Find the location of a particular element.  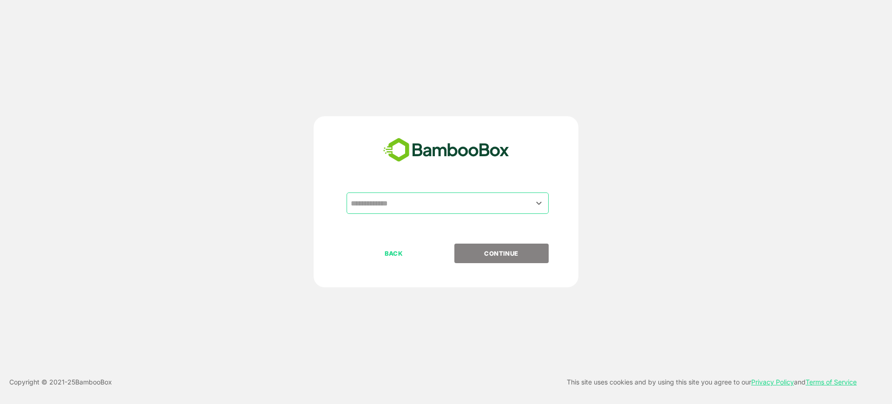

p: CONTINUE is located at coordinates (501, 253).